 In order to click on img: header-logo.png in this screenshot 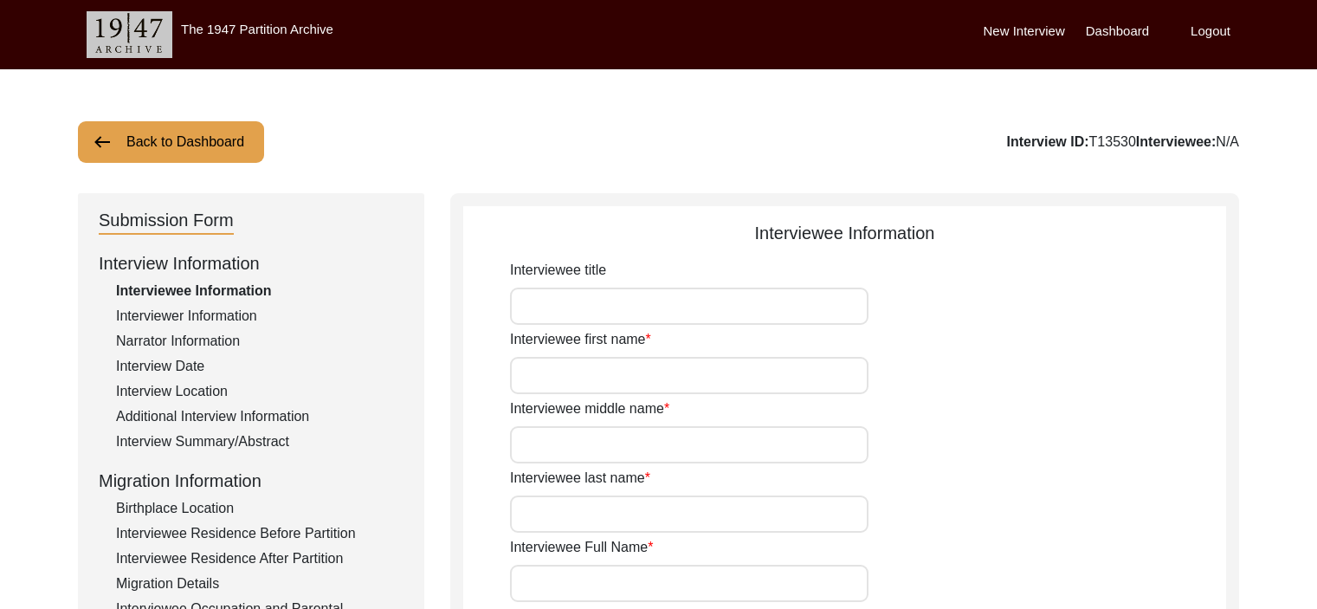, I will do `click(129, 35)`.